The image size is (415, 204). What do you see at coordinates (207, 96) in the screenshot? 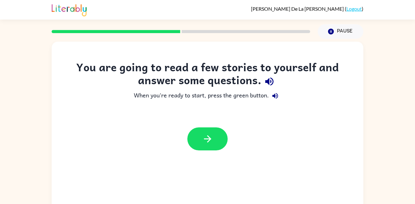
I see `div: When you're ready to start, press the green button.` at bounding box center [207, 96].